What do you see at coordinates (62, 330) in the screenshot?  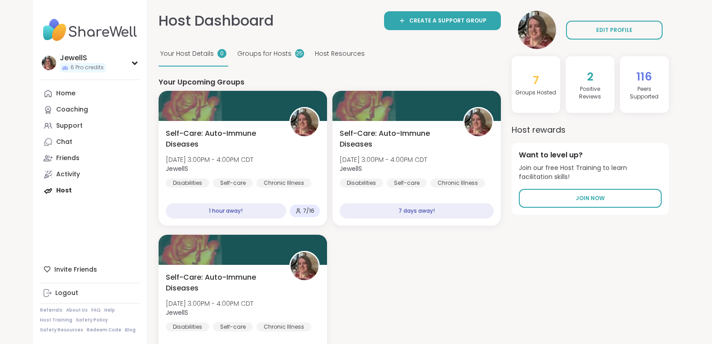 I see `a: Safety Resources` at bounding box center [62, 330].